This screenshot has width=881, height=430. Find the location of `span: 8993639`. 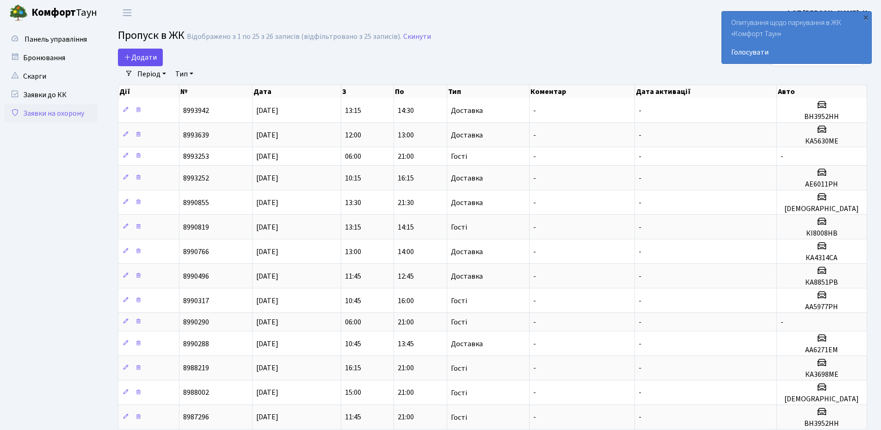

span: 8993639 is located at coordinates (196, 135).